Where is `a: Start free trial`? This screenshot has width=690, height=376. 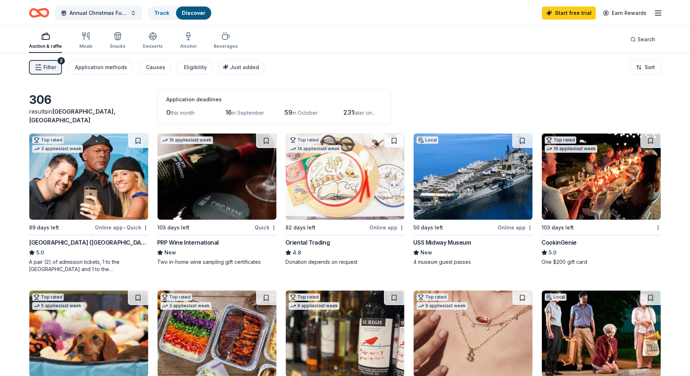
a: Start free trial is located at coordinates (568, 13).